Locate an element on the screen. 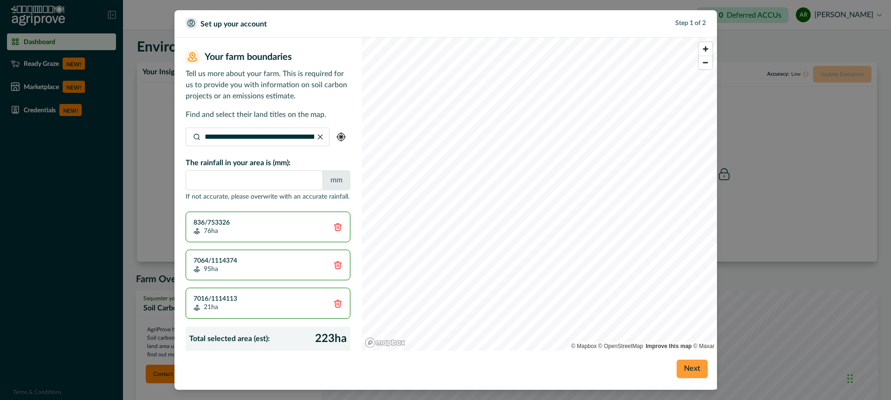 This screenshot has width=891, height=400. p: 7016/1114113 is located at coordinates (215, 299).